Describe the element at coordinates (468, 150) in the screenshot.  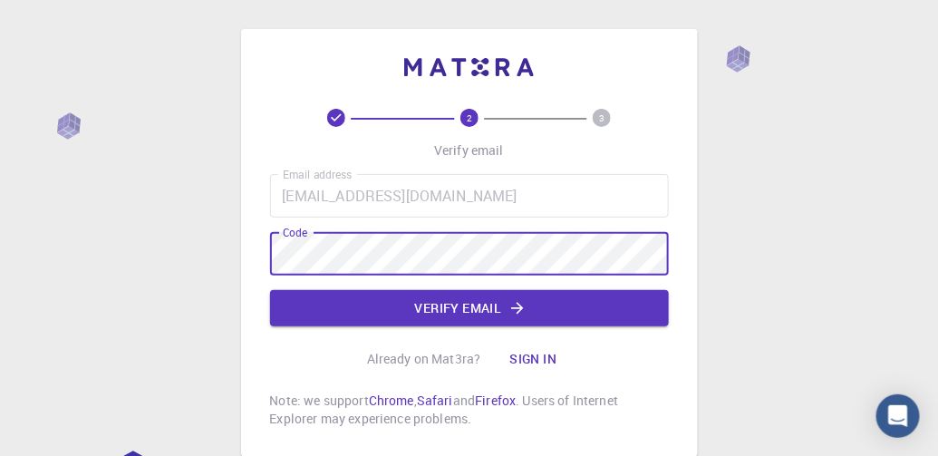
I see `p: Verify email` at that location.